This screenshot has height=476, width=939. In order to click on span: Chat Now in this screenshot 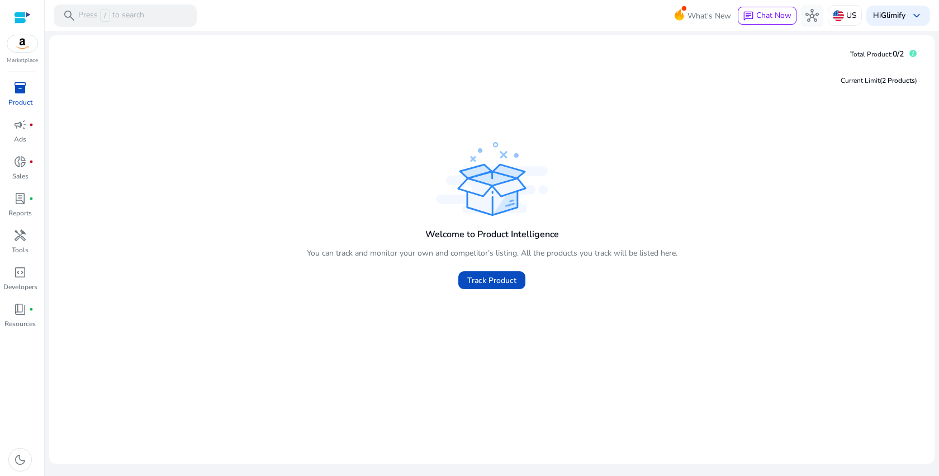, I will do `click(774, 15)`.